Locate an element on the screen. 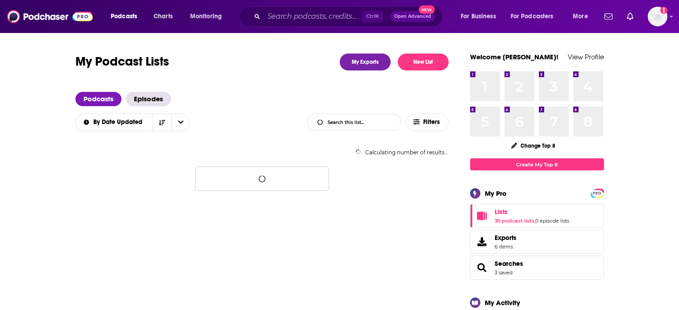 Image resolution: width=679 pixels, height=310 pixels. span: Monitoring is located at coordinates (206, 17).